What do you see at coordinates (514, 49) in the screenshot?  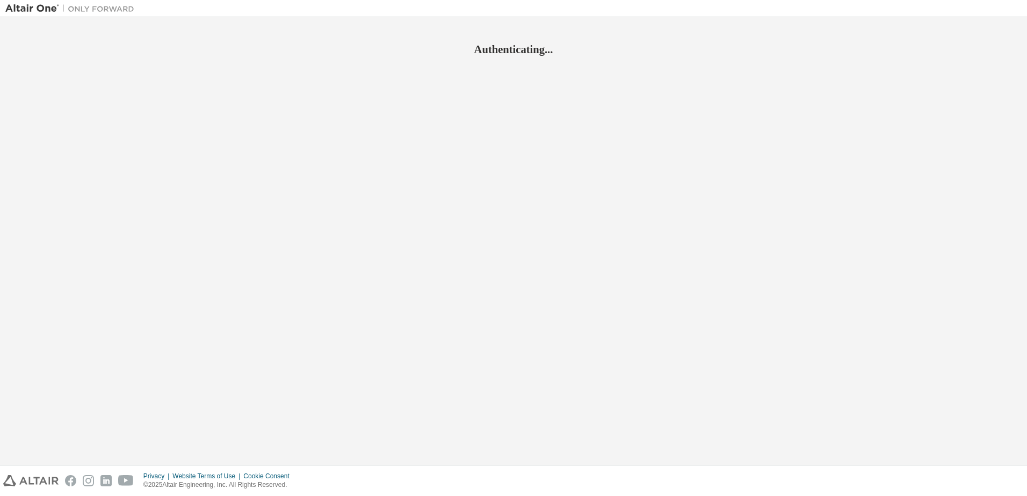 I see `h2: Authenticating...` at bounding box center [514, 49].